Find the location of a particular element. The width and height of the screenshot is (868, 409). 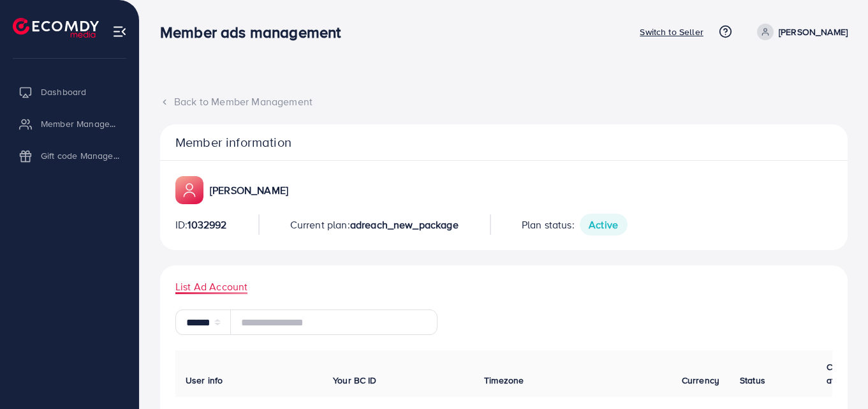

p: Switch to Seller is located at coordinates (671, 32).